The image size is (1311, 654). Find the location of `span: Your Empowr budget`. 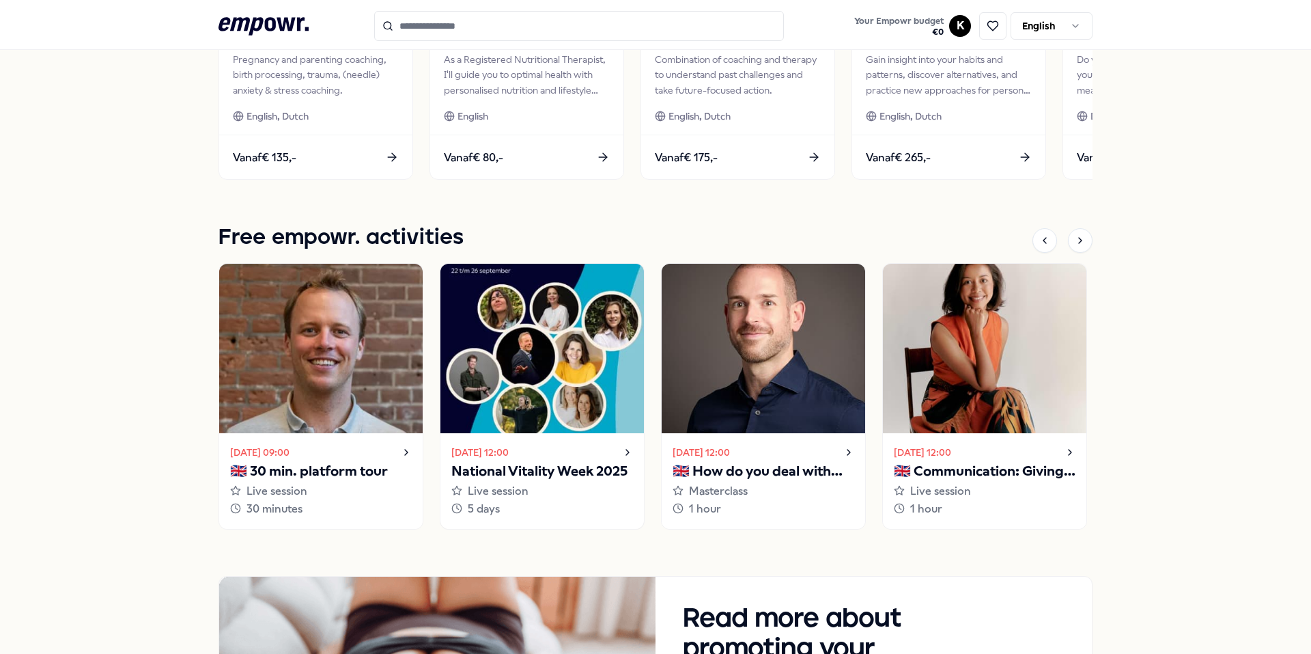

span: Your Empowr budget is located at coordinates (899, 21).